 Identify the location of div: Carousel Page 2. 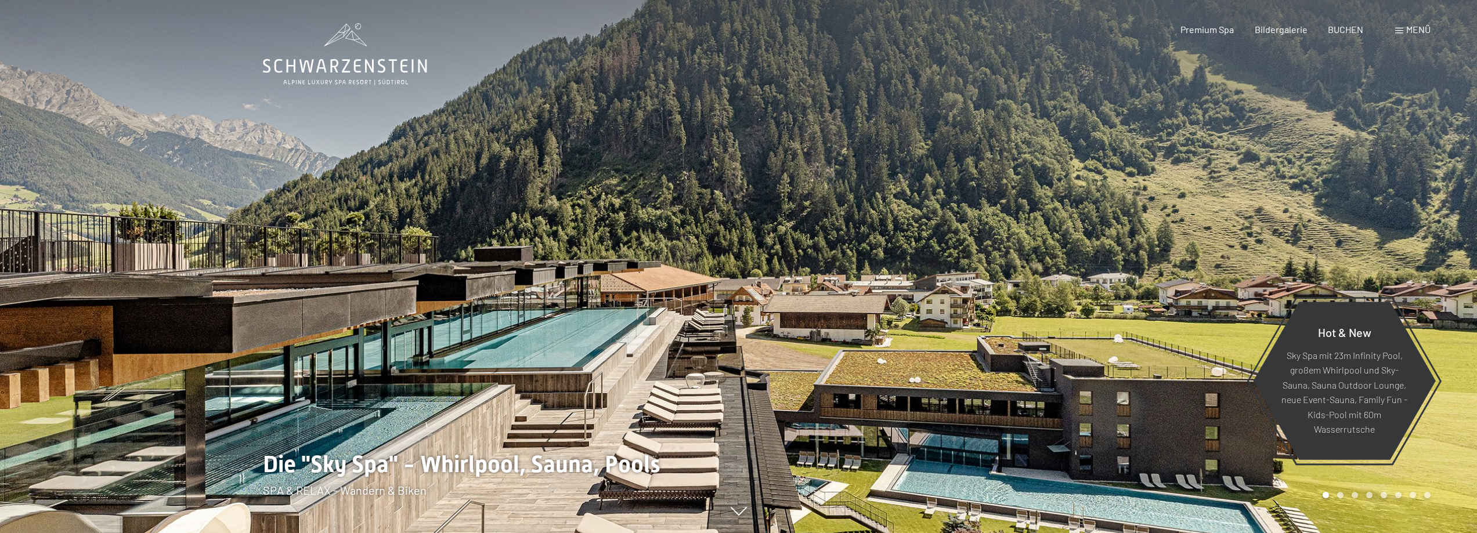
(1340, 495).